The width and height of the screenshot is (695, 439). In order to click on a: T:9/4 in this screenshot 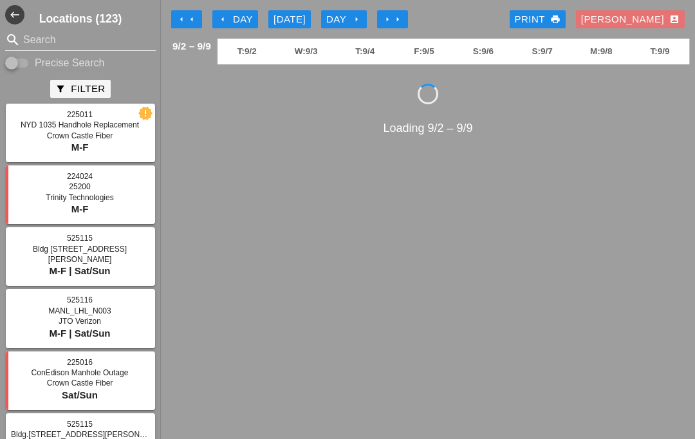, I will do `click(365, 51)`.